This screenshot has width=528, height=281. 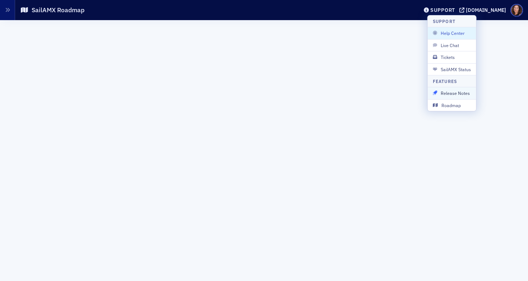 I want to click on button: Release Notes, so click(x=452, y=93).